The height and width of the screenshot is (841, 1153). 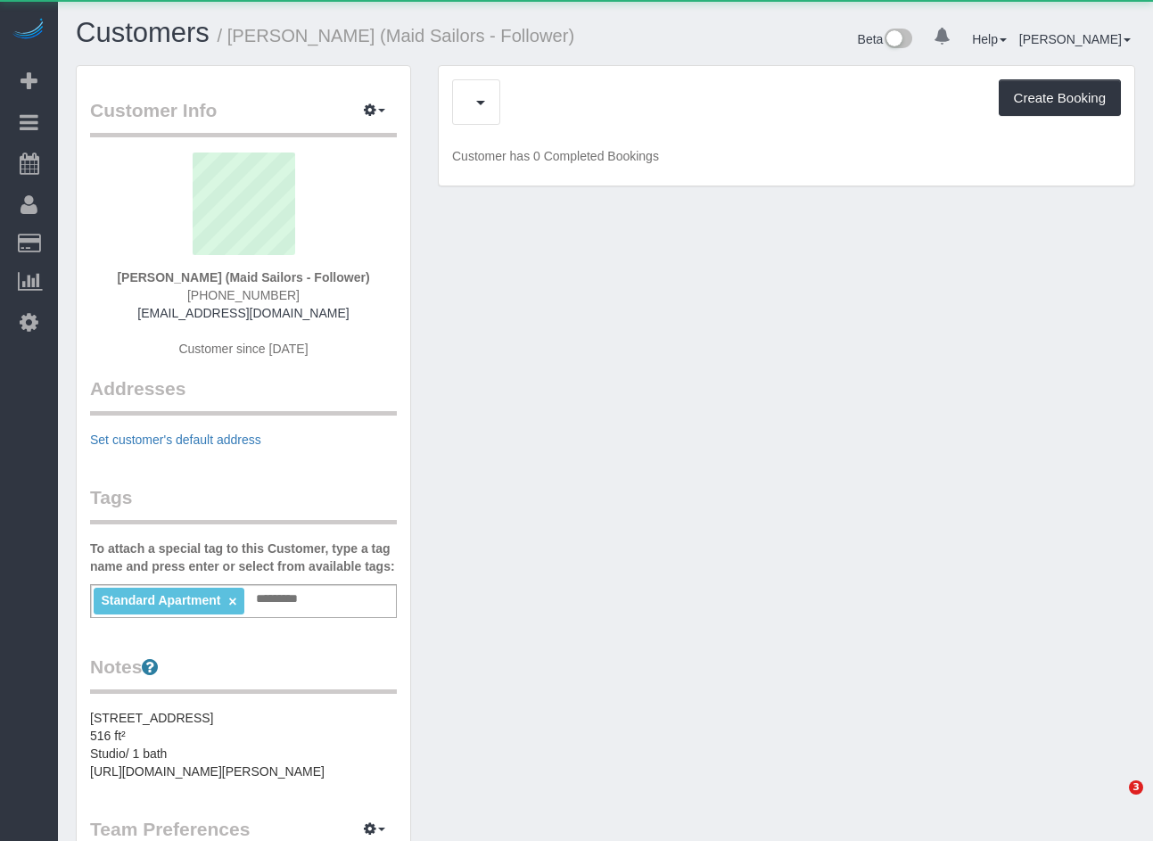 I want to click on legend: Notes, so click(x=243, y=673).